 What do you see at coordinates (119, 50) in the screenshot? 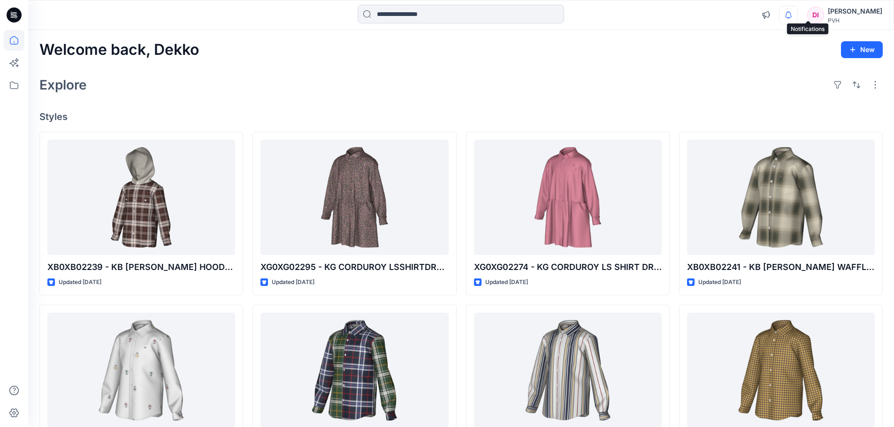
I see `h2: Welcome back, Dekko` at bounding box center [119, 50].